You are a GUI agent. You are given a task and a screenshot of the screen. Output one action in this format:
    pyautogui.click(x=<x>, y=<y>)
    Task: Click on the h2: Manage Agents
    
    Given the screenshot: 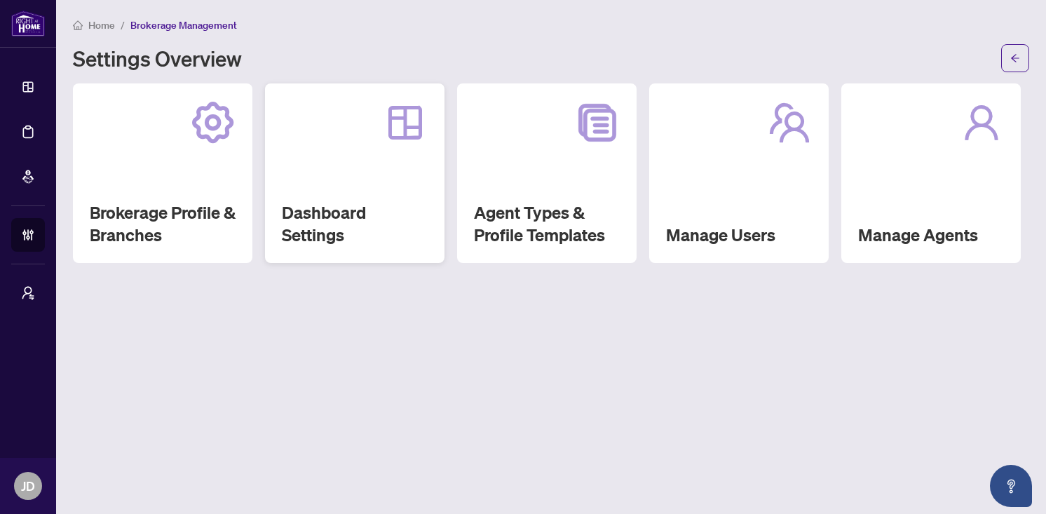 What is the action you would take?
    pyautogui.click(x=931, y=235)
    